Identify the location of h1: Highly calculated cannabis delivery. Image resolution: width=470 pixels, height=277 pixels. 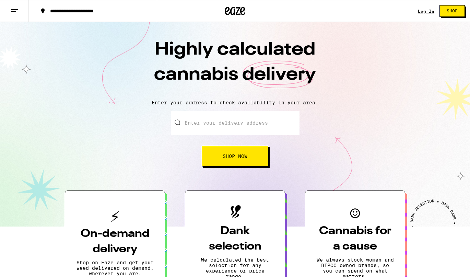
(235, 66).